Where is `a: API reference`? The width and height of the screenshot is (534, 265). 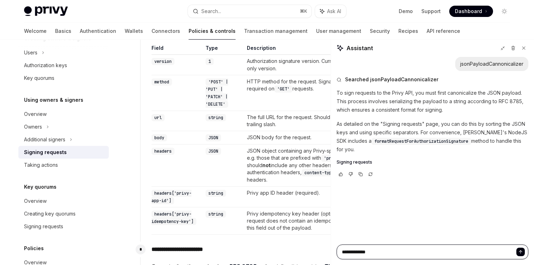
a: API reference is located at coordinates (444, 31).